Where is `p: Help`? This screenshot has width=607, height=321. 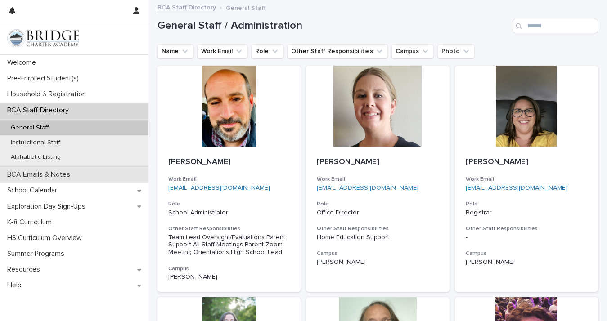 p: Help is located at coordinates (16, 285).